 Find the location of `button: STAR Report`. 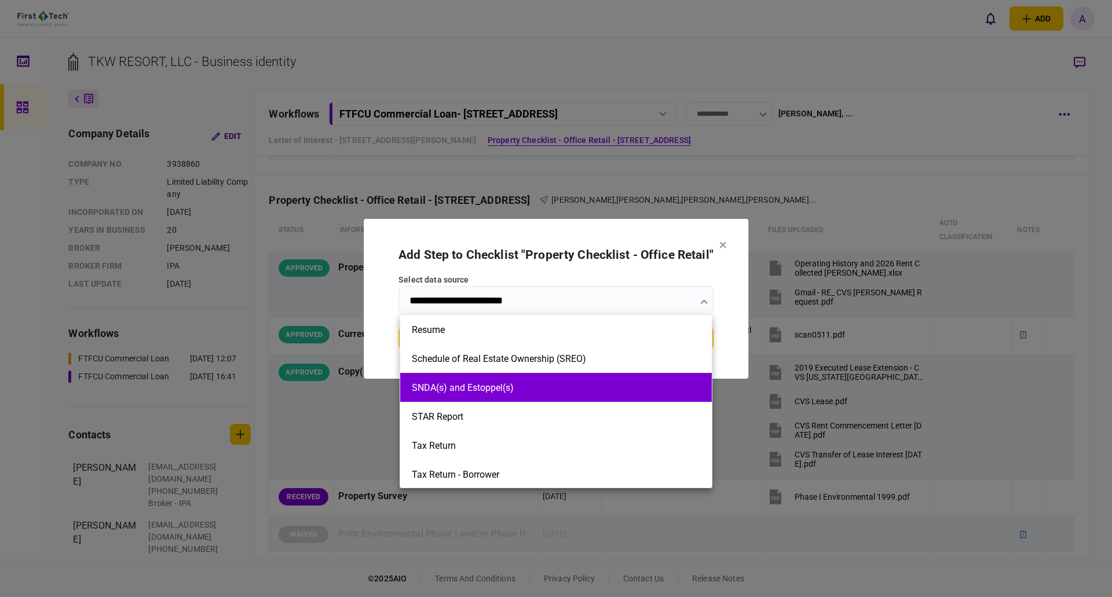

button: STAR Report is located at coordinates (556, 416).